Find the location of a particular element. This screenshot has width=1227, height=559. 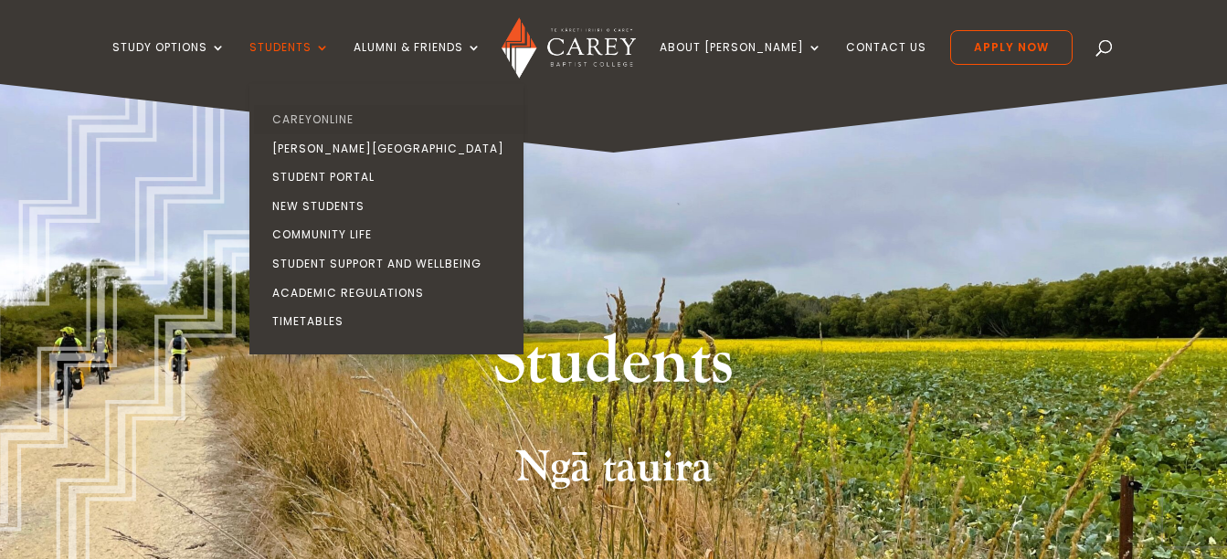

a: Students is located at coordinates (290, 62).